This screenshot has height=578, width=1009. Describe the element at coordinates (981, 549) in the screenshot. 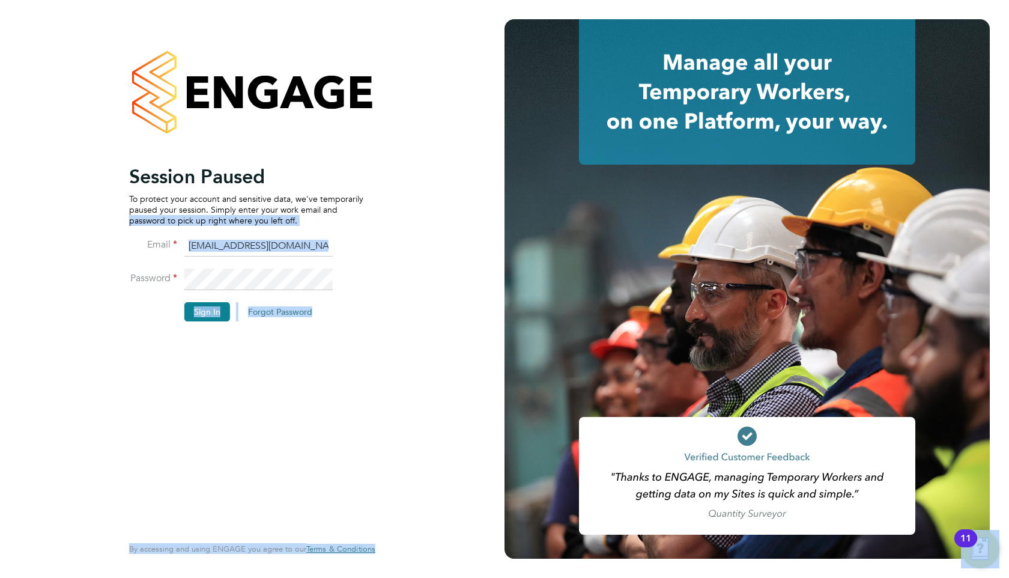

I see `button: Open Resource Center, 11 new notifications` at that location.